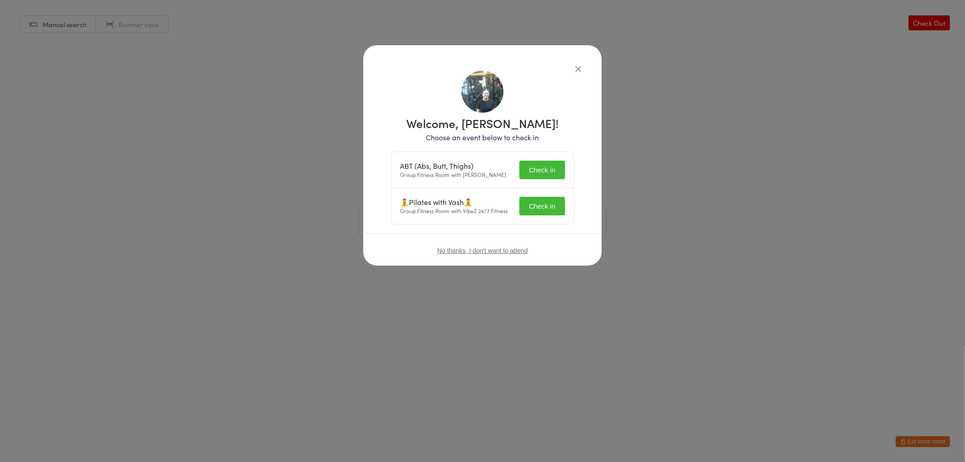 The width and height of the screenshot is (965, 462). Describe the element at coordinates (454, 206) in the screenshot. I see `div: Group Fitness Room with VibeZ 24/7 Fitness` at that location.